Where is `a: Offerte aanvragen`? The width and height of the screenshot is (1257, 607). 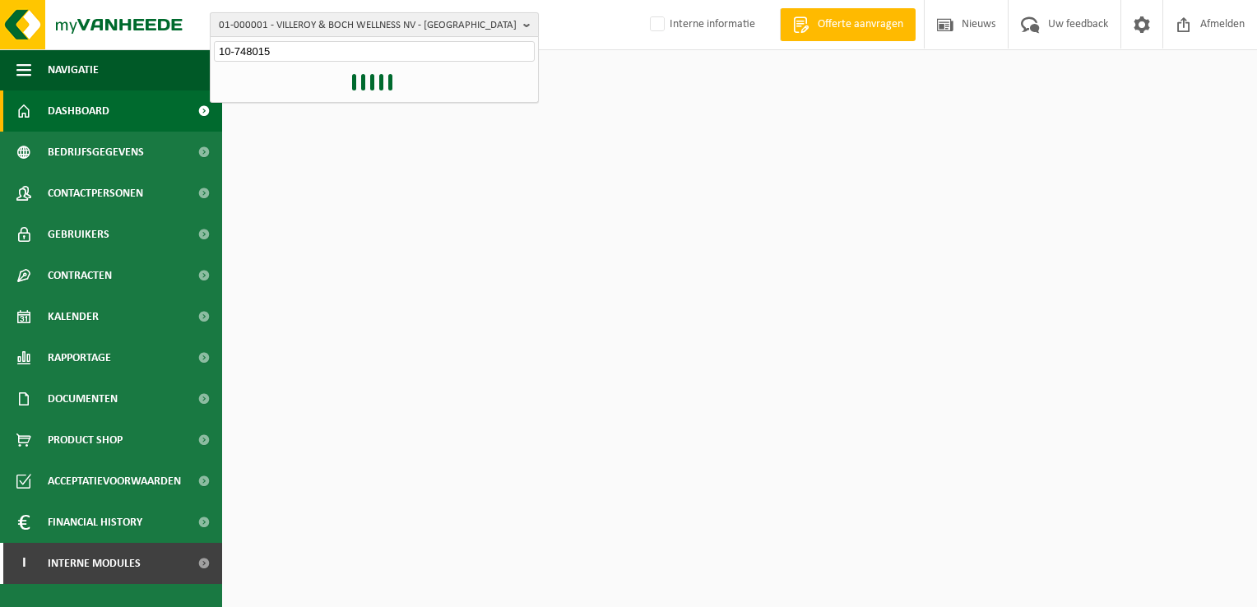
a: Offerte aanvragen is located at coordinates (848, 25).